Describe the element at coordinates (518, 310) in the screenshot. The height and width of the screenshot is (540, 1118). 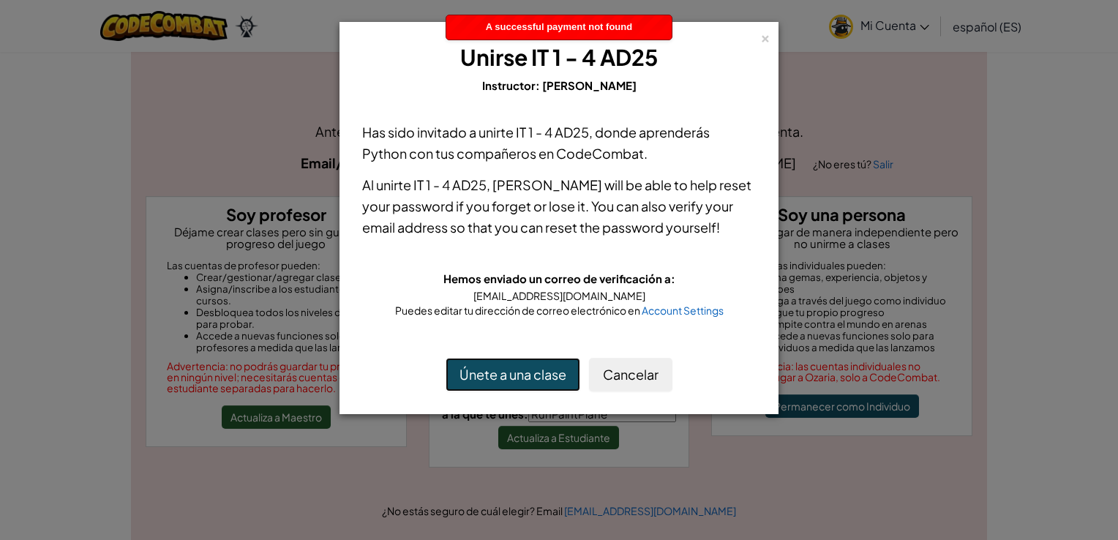
I see `span: Puedes editar tu dirección de correo electrónico en` at that location.